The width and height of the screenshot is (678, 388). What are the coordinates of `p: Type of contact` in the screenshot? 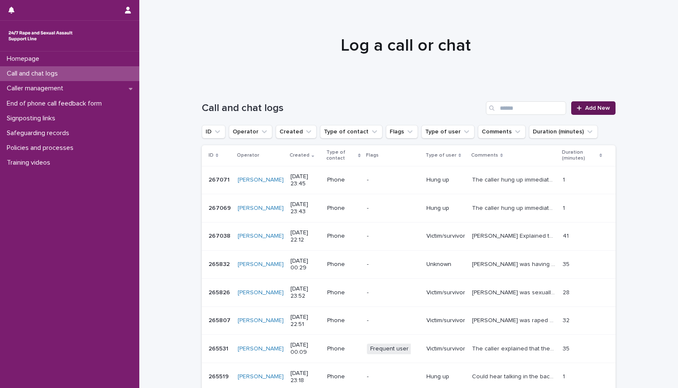 It's located at (341, 155).